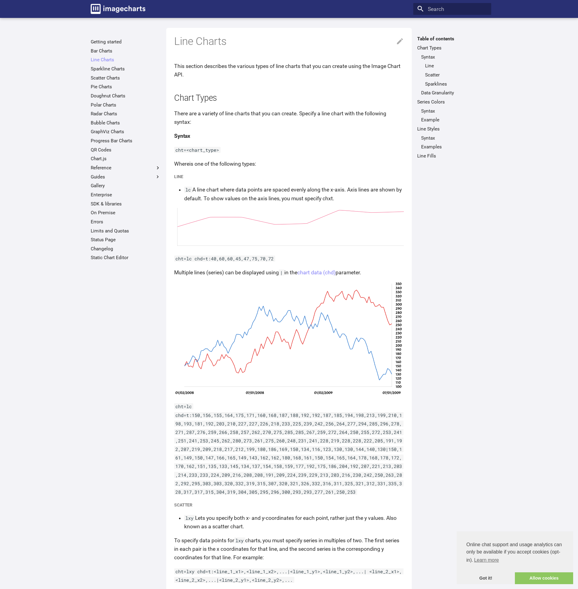 This screenshot has width=578, height=589. I want to click on label: Table of contents, so click(452, 39).